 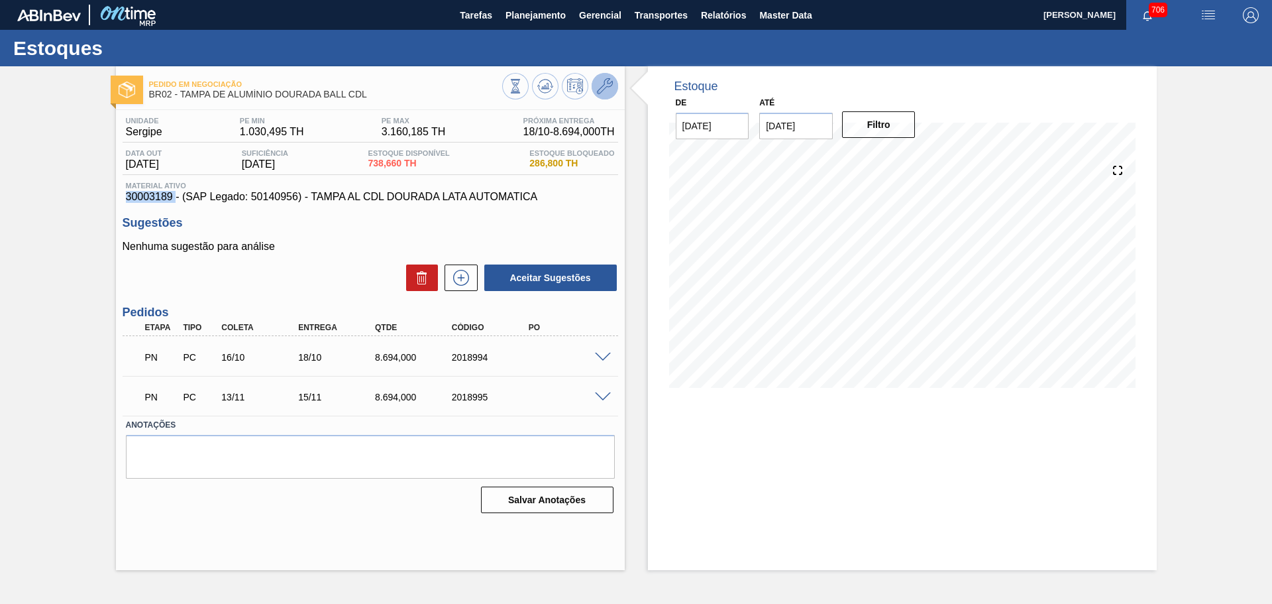 What do you see at coordinates (572, 153) in the screenshot?
I see `span: Estoque Bloqueado` at bounding box center [572, 153].